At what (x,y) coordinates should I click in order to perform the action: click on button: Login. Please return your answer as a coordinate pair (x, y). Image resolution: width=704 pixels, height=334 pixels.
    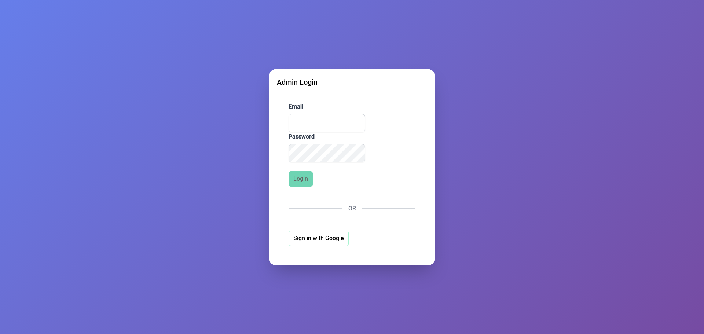
    Looking at the image, I should click on (301, 179).